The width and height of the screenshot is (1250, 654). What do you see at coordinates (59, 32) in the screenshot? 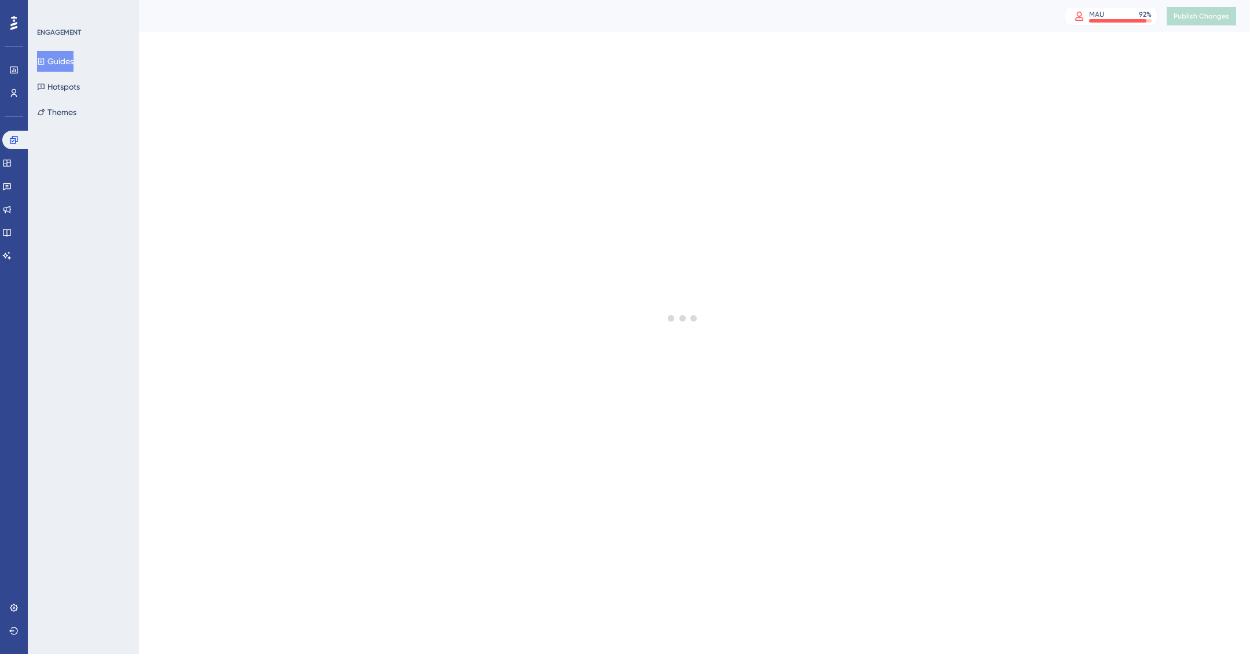
I see `div: ENGAGEMENT` at bounding box center [59, 32].